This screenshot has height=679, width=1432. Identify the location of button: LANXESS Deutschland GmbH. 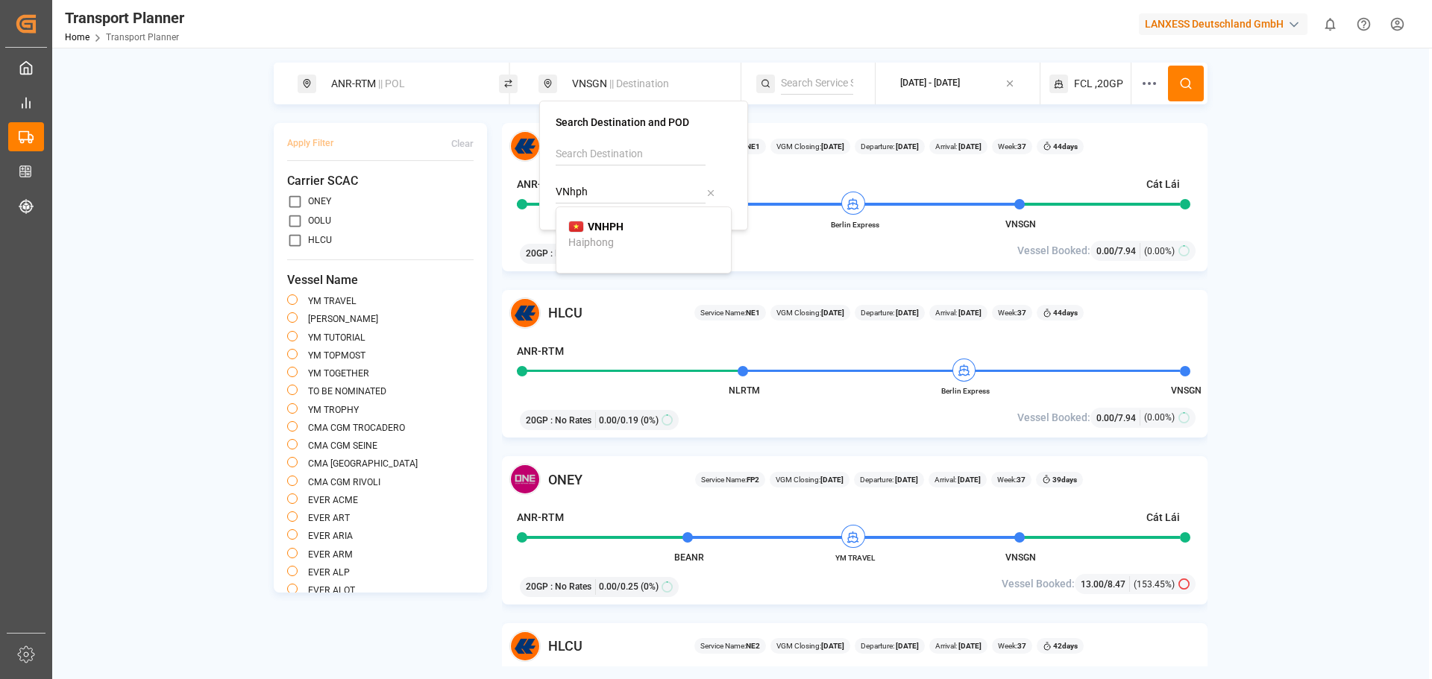
(1226, 24).